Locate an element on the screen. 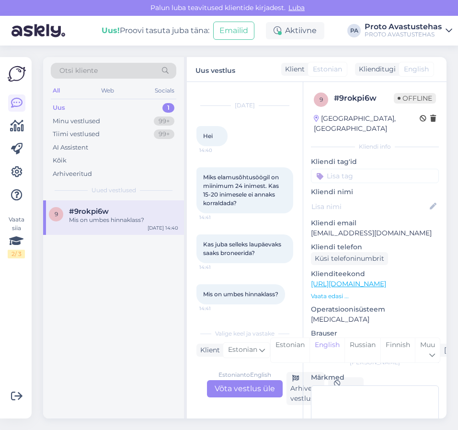 The width and height of the screenshot is (458, 430). div: Web is located at coordinates (107, 91).